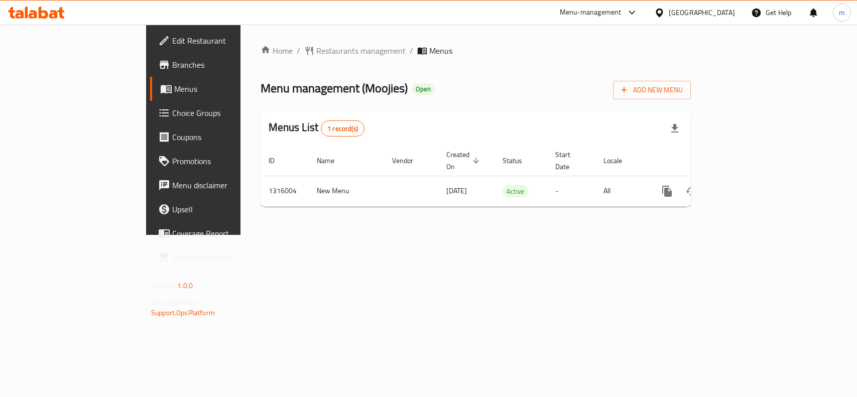  What do you see at coordinates (692, 191) in the screenshot?
I see `button: Change Status` at bounding box center [692, 191].